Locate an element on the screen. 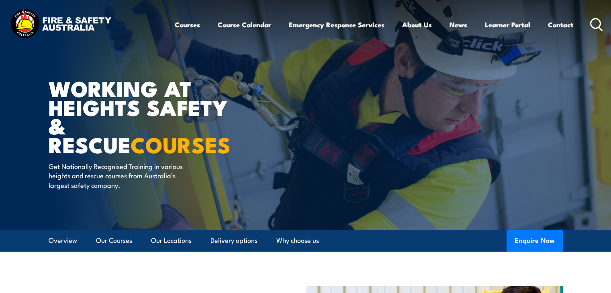 The width and height of the screenshot is (611, 293). a: News is located at coordinates (458, 25).